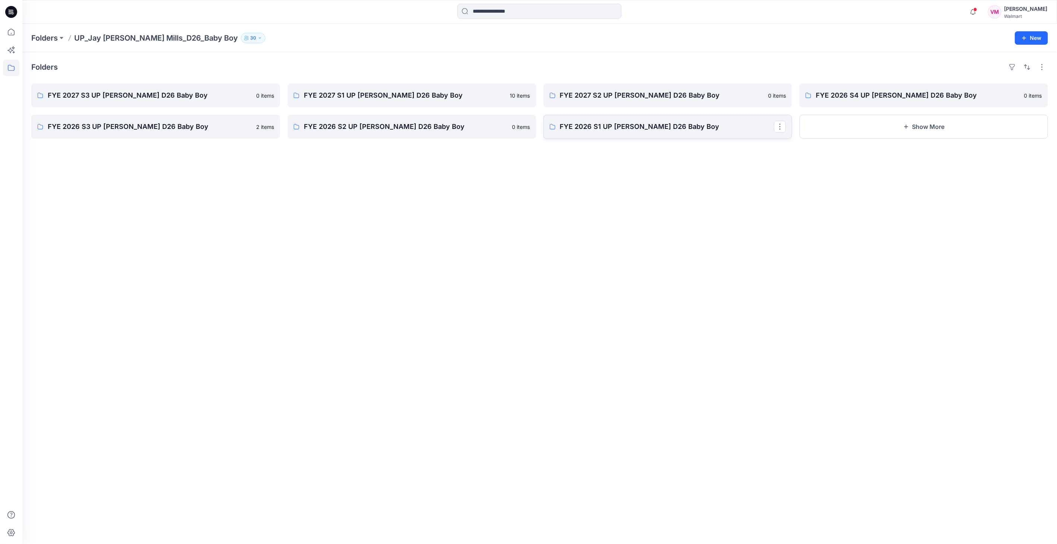 This screenshot has width=1057, height=544. Describe the element at coordinates (1026, 16) in the screenshot. I see `div: Walmart` at that location.